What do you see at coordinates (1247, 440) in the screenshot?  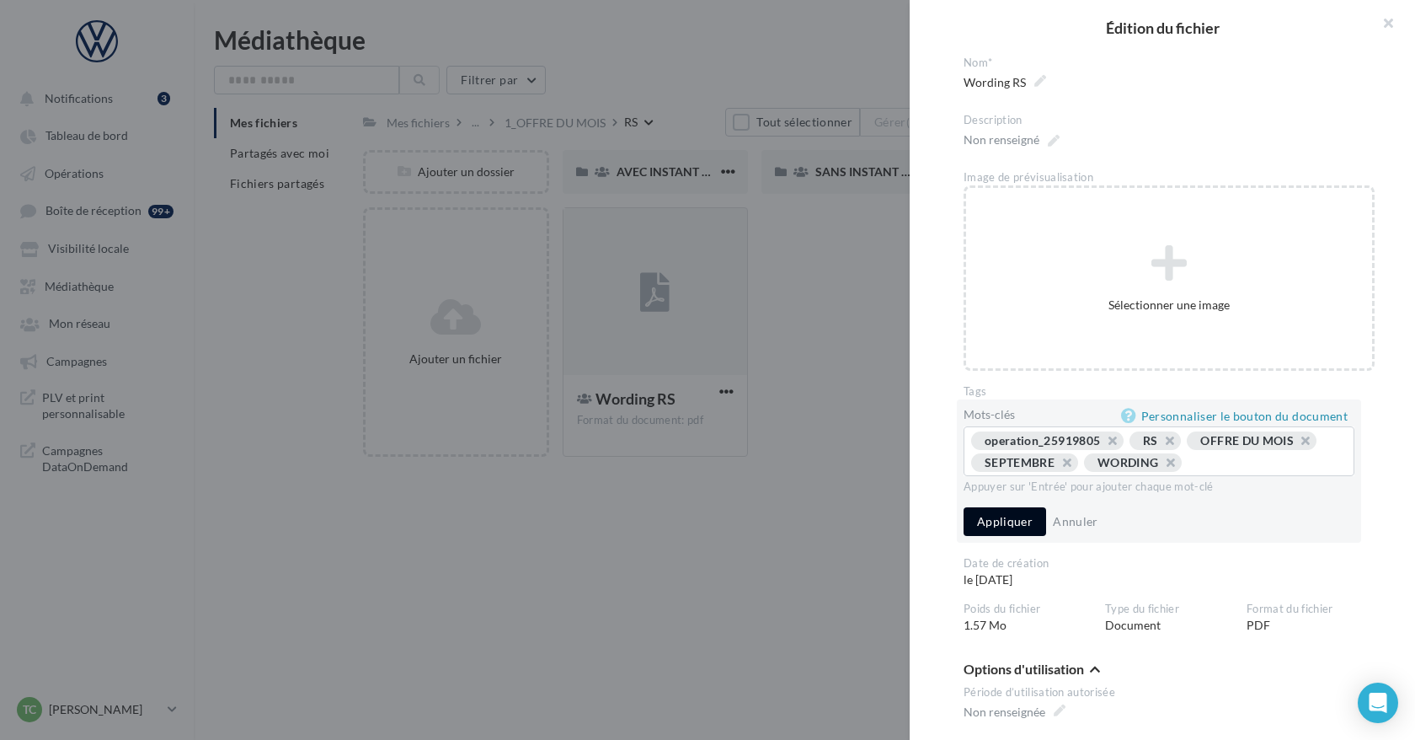 I see `div: OFFRE DU MOIS` at bounding box center [1247, 440].